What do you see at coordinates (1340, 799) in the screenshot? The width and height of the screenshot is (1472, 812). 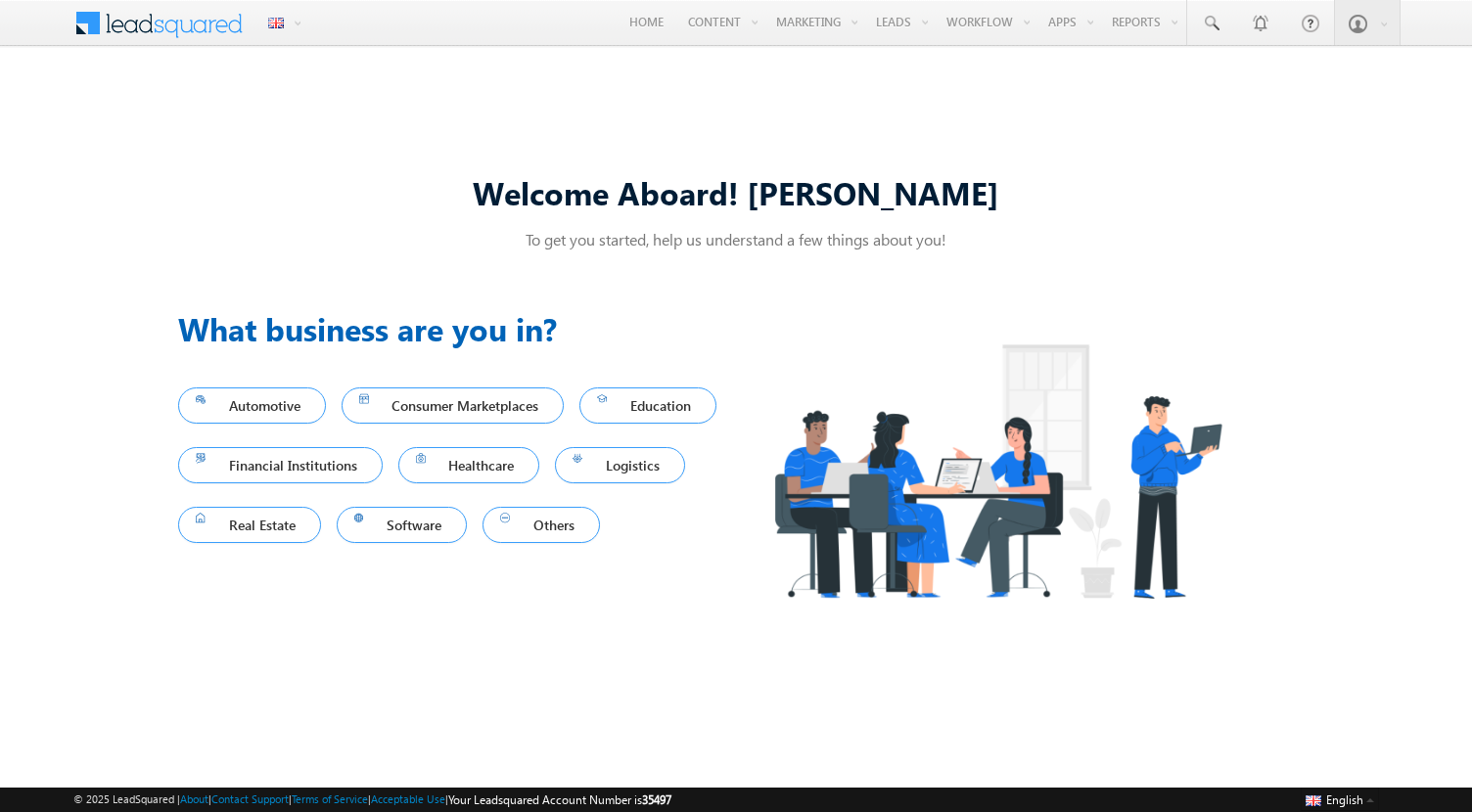 I see `button: English` at bounding box center [1340, 799].